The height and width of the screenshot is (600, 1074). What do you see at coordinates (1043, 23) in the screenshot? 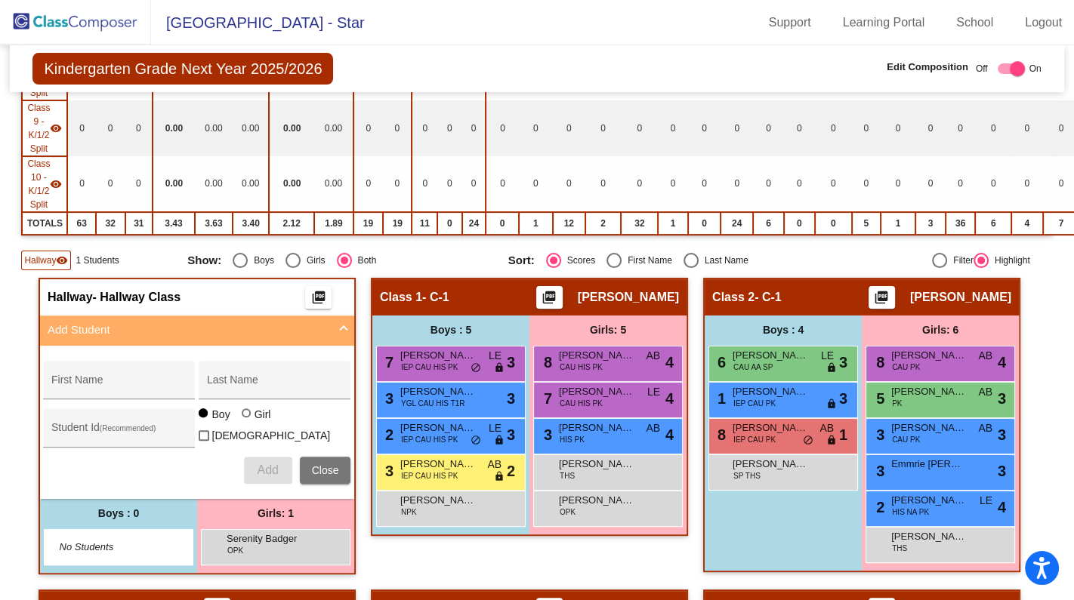
I see `a: Logout` at bounding box center [1043, 23].